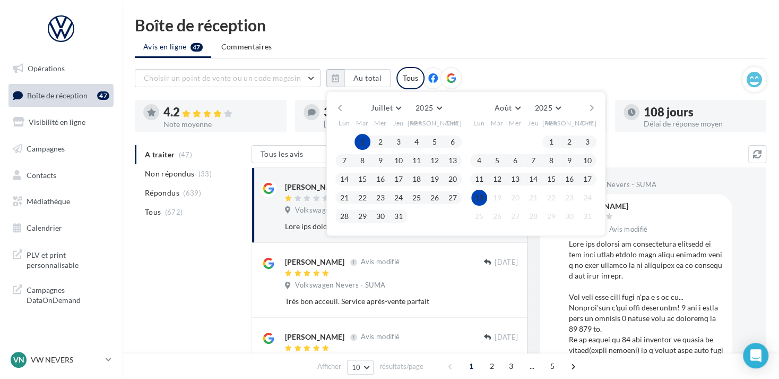  Describe the element at coordinates (381, 142) in the screenshot. I see `button: 2` at that location.